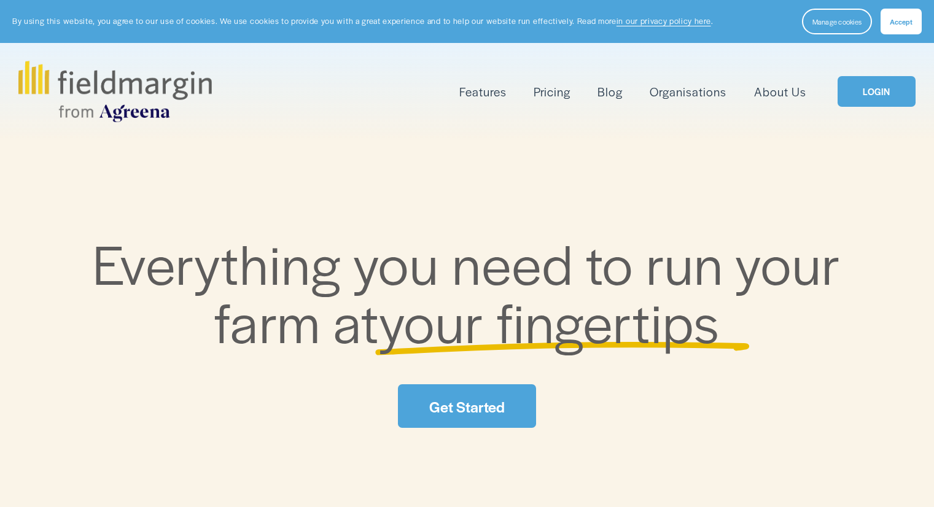 This screenshot has height=507, width=934. Describe the element at coordinates (876, 91) in the screenshot. I see `a: LOGIN` at that location.